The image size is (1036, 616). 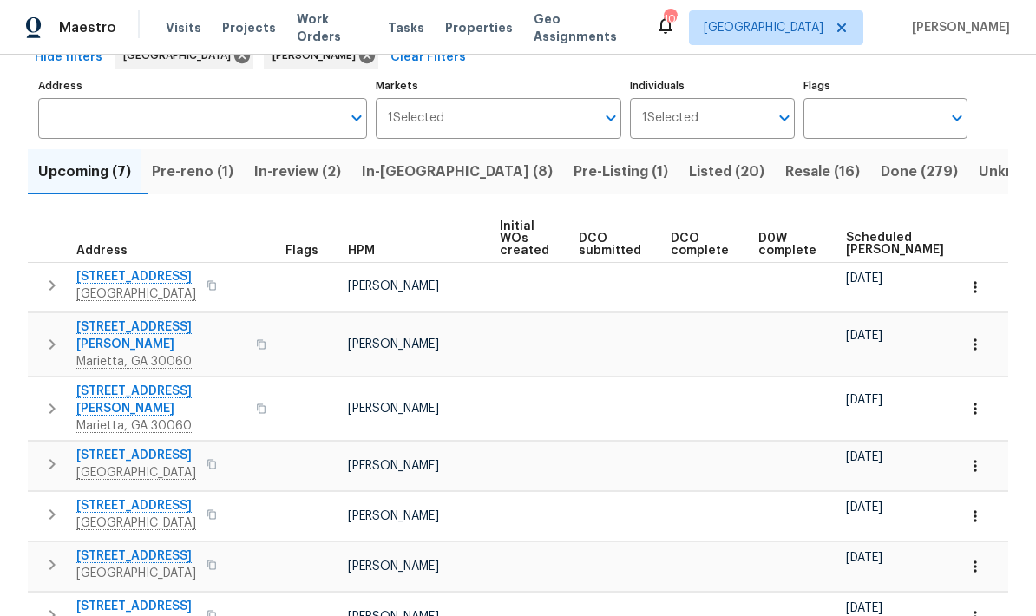 I want to click on label: Individuals, so click(x=711, y=86).